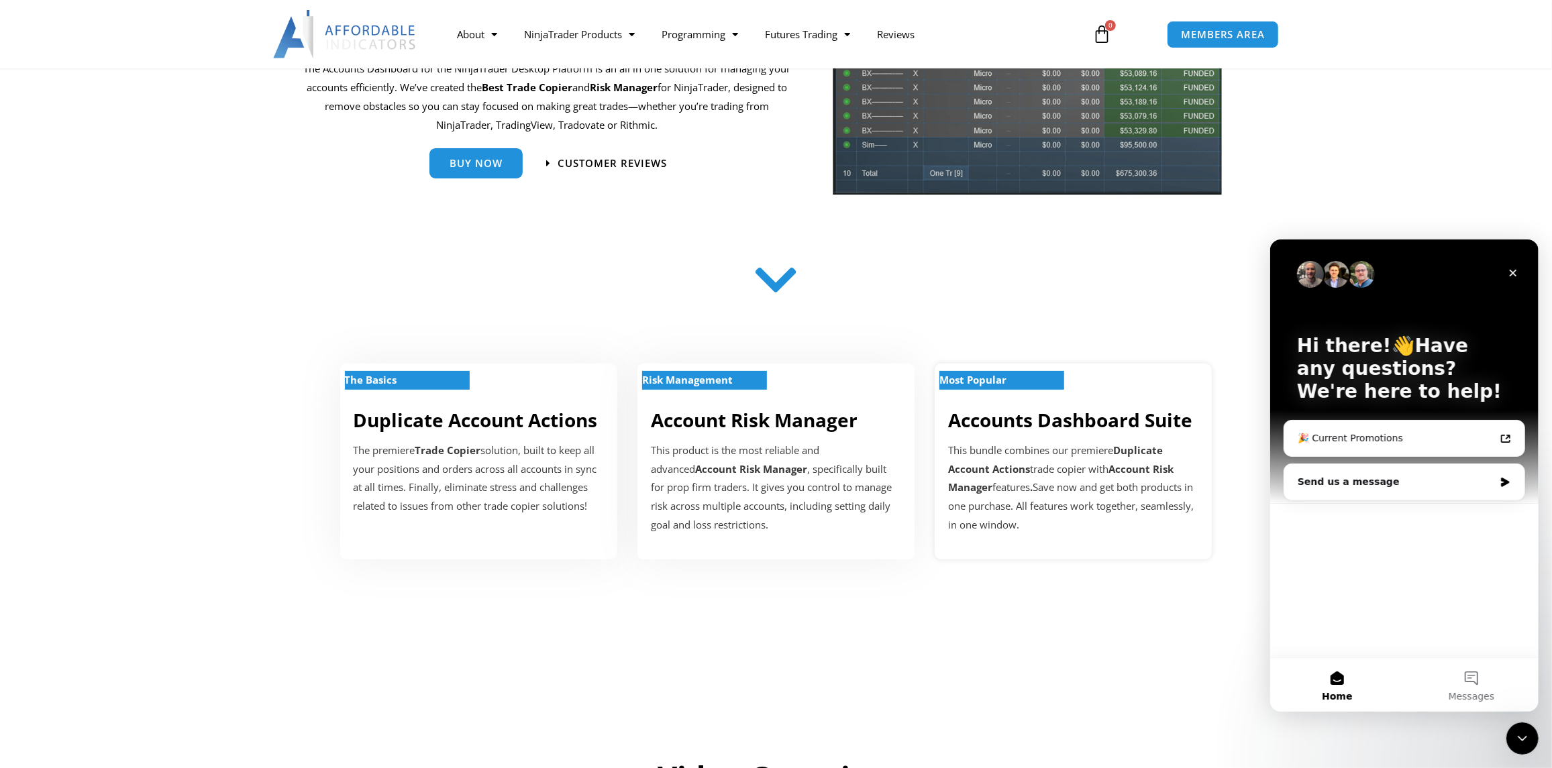 The height and width of the screenshot is (768, 1552). Describe the element at coordinates (1073, 488) in the screenshot. I see `div: This bundle combines our premiere trade copier with features Save now and get both products in on...` at that location.